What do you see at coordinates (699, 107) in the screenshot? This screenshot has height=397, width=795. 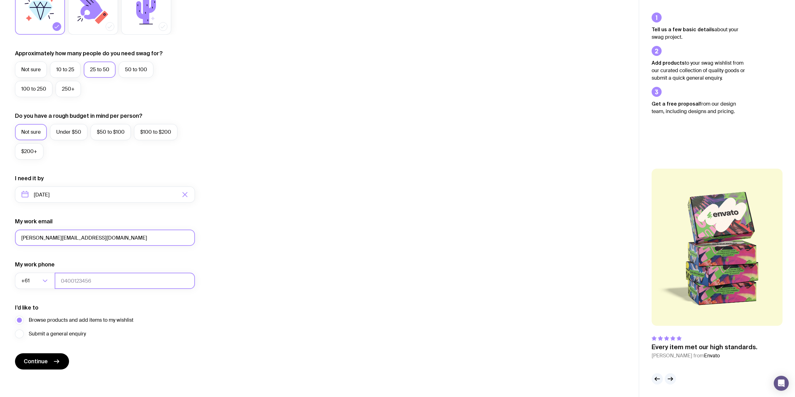 I see `p: from our design team, including designs and pricing.` at bounding box center [699, 107].